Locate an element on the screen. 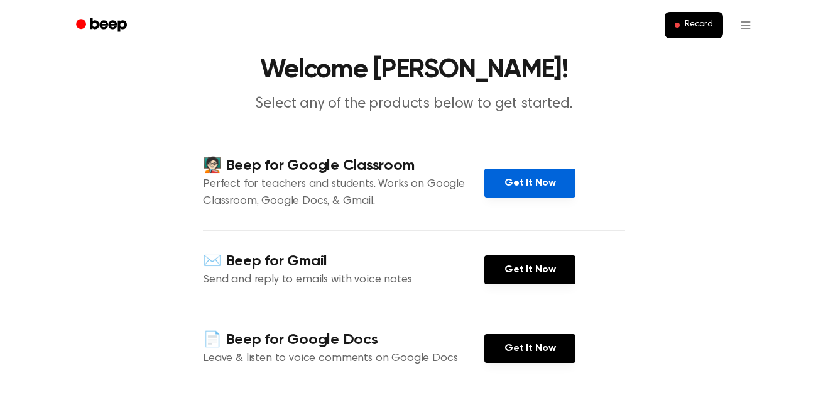  p: Perfect for teachers and students. Works on Google Classroom, Google Docs, & Gmail. is located at coordinates (344, 193).